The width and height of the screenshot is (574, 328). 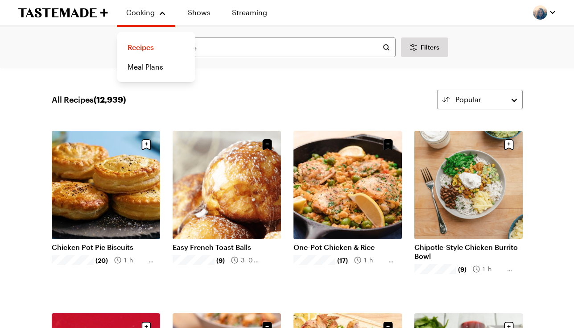 I want to click on span: Cooking, so click(x=141, y=12).